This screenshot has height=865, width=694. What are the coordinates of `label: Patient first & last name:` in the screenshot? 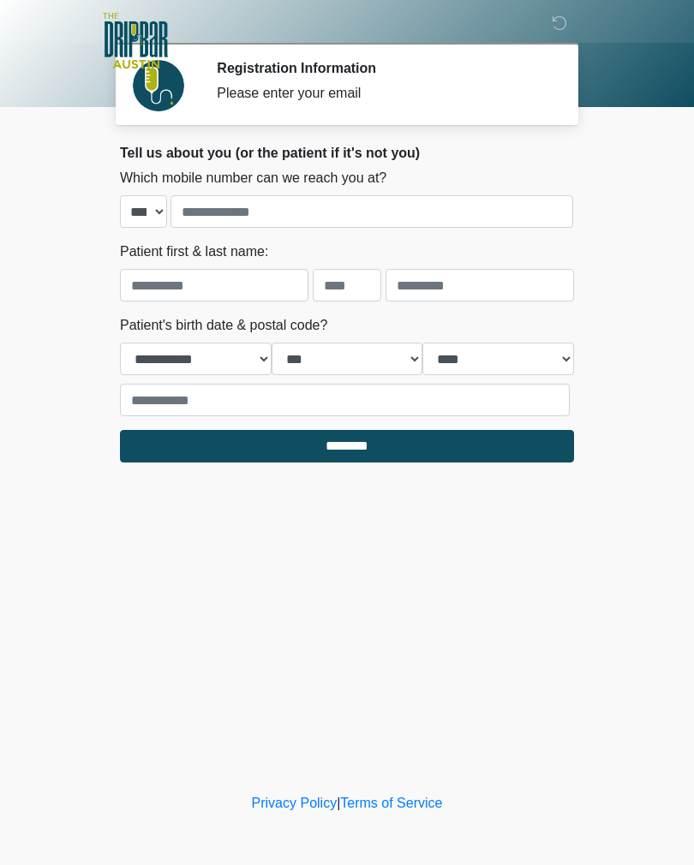 It's located at (194, 252).